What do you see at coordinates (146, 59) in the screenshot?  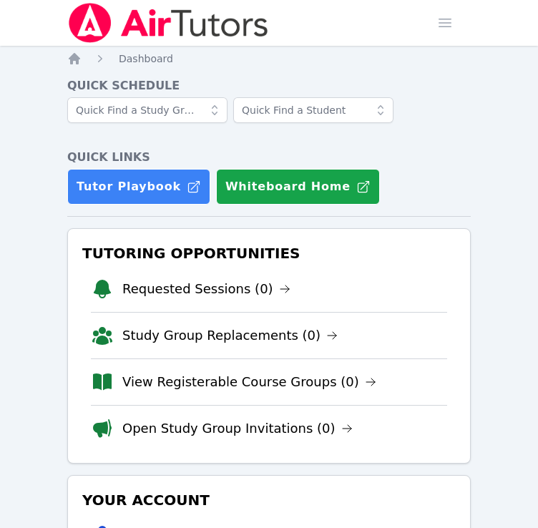 I see `span: Dashboard` at bounding box center [146, 59].